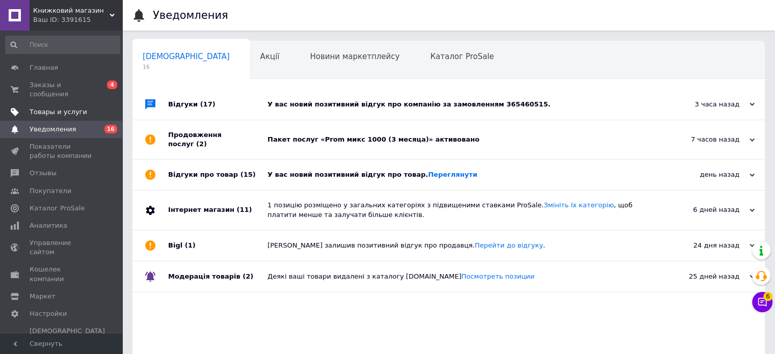 This screenshot has width=775, height=354. I want to click on span: Уведомления, so click(52, 129).